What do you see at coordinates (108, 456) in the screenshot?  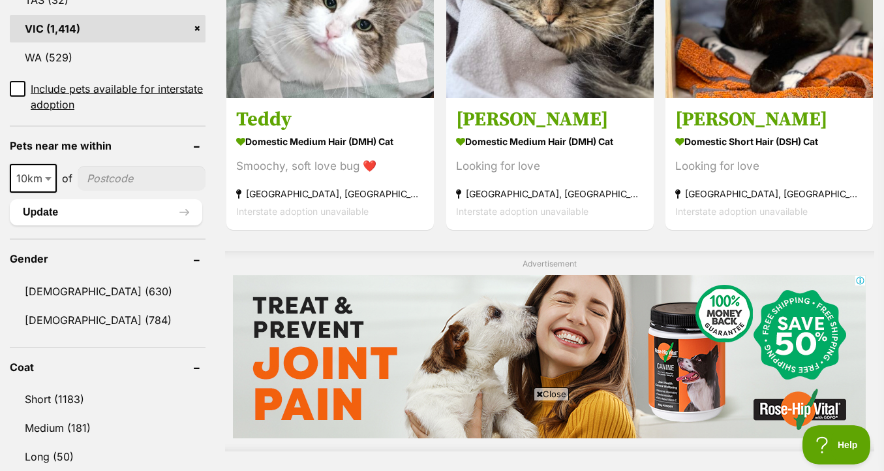 I see `a: Long (50)` at bounding box center [108, 456].